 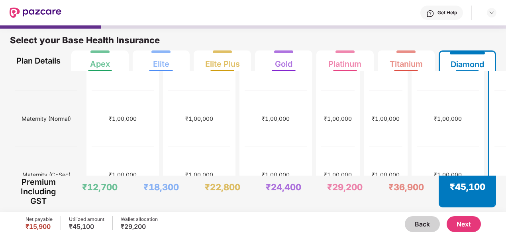 I want to click on div: Wallet allocation, so click(x=139, y=220).